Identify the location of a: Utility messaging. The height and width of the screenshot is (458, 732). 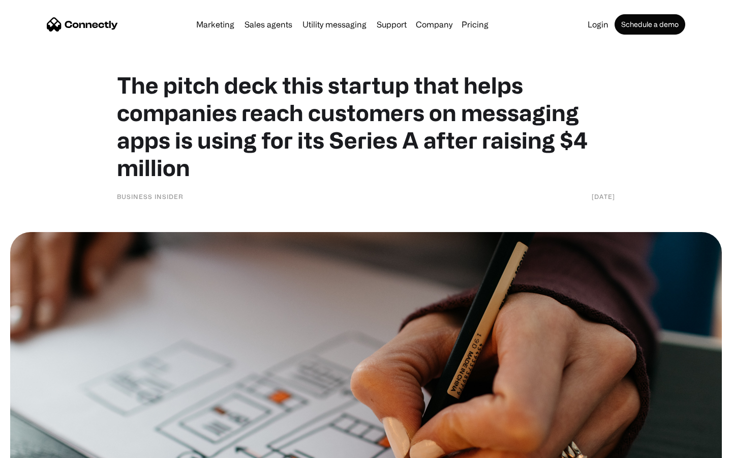
(335, 24).